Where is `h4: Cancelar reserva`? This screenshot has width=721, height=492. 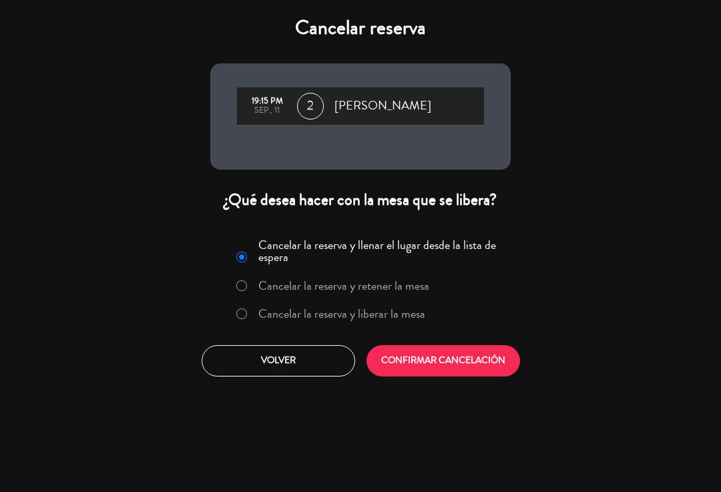 h4: Cancelar reserva is located at coordinates (360, 28).